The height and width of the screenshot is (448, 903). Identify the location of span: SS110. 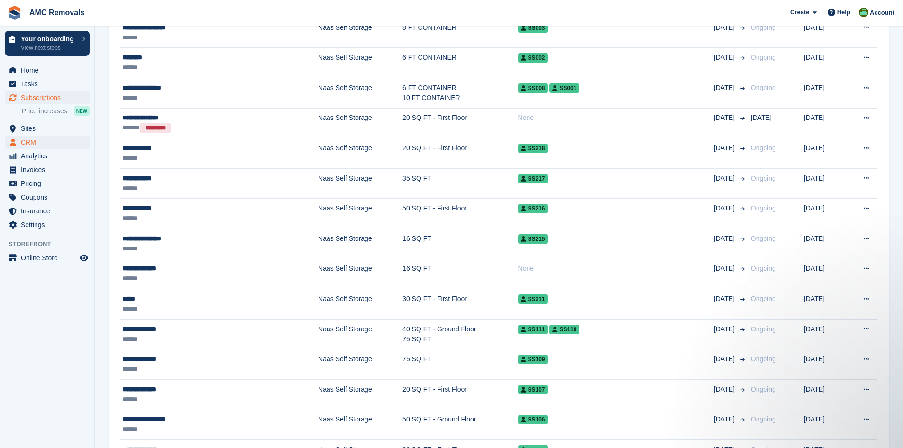
(564, 329).